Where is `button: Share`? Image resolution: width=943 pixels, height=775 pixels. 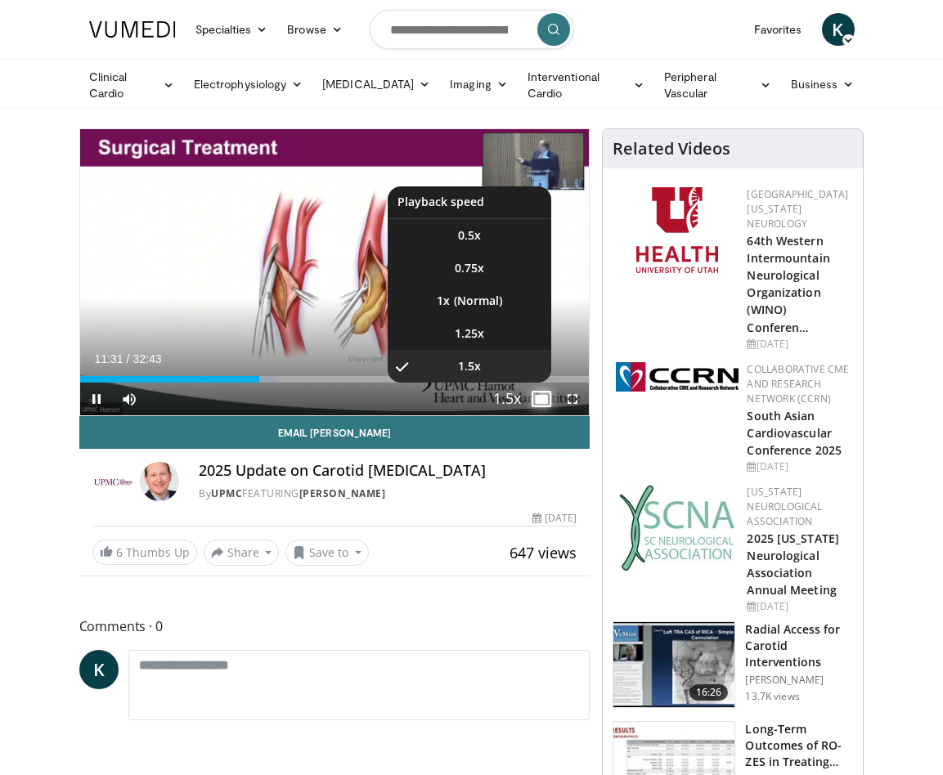
button: Share is located at coordinates (241, 553).